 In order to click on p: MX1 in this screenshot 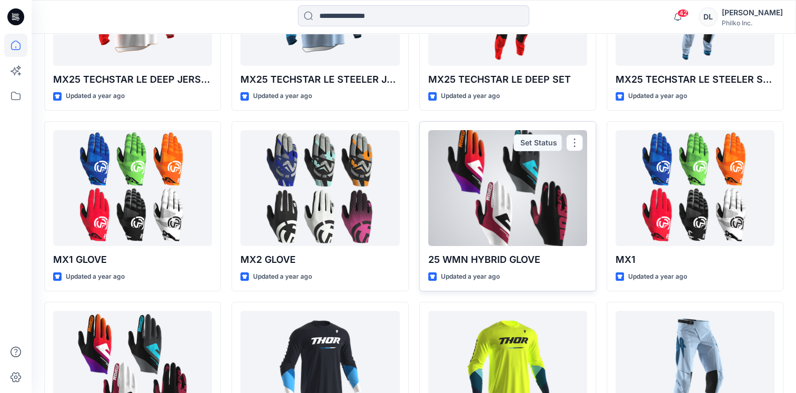, I will do `click(695, 259)`.